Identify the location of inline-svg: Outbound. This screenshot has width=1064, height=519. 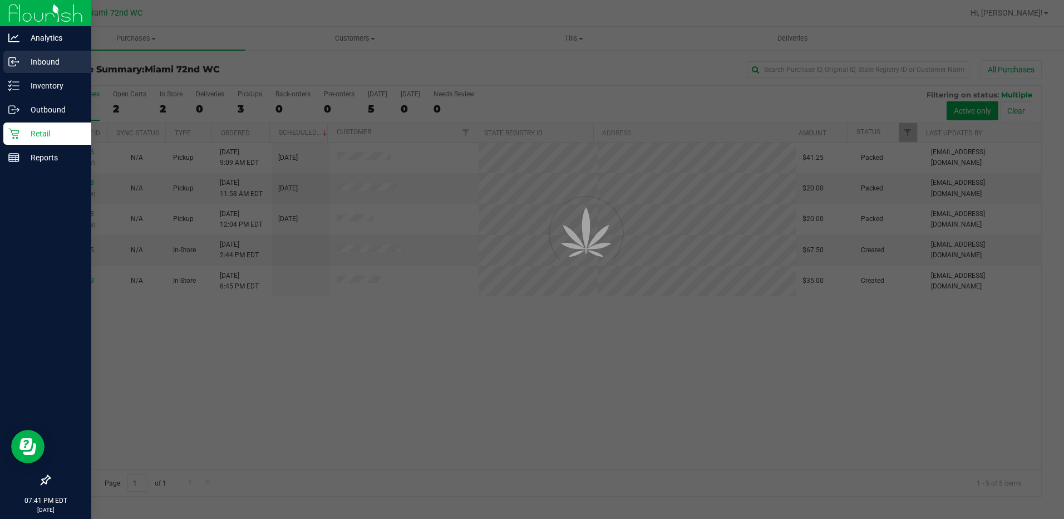
(14, 110).